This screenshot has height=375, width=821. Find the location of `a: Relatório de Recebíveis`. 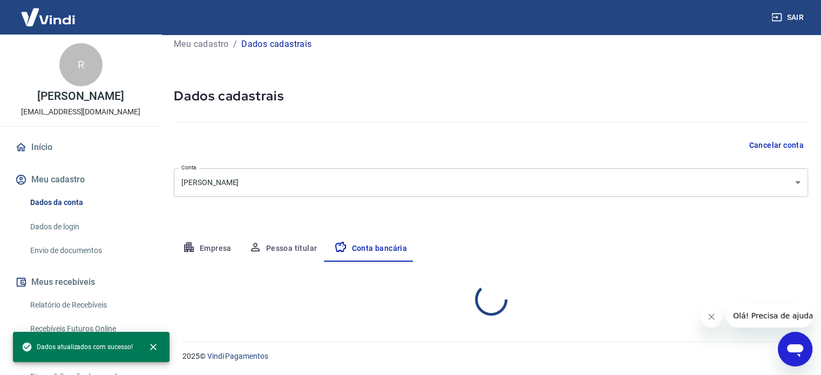

a: Relatório de Recebíveis is located at coordinates (87, 305).